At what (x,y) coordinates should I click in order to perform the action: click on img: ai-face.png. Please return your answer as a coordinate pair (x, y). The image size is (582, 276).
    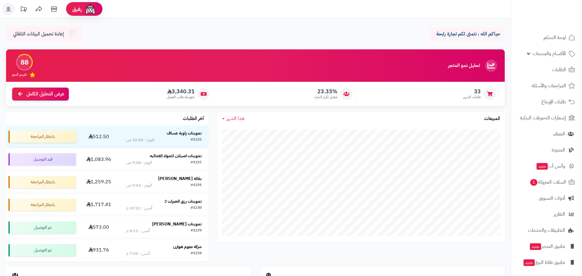
    Looking at the image, I should click on (90, 9).